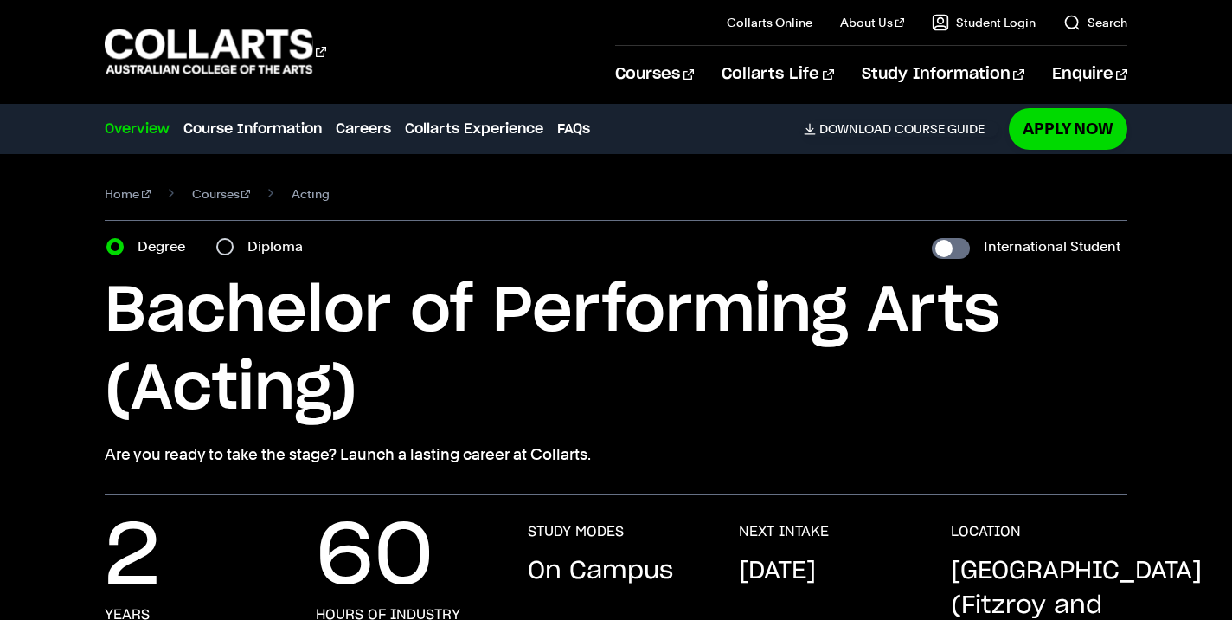  I want to click on a: DownloadCourse Guide, so click(901, 129).